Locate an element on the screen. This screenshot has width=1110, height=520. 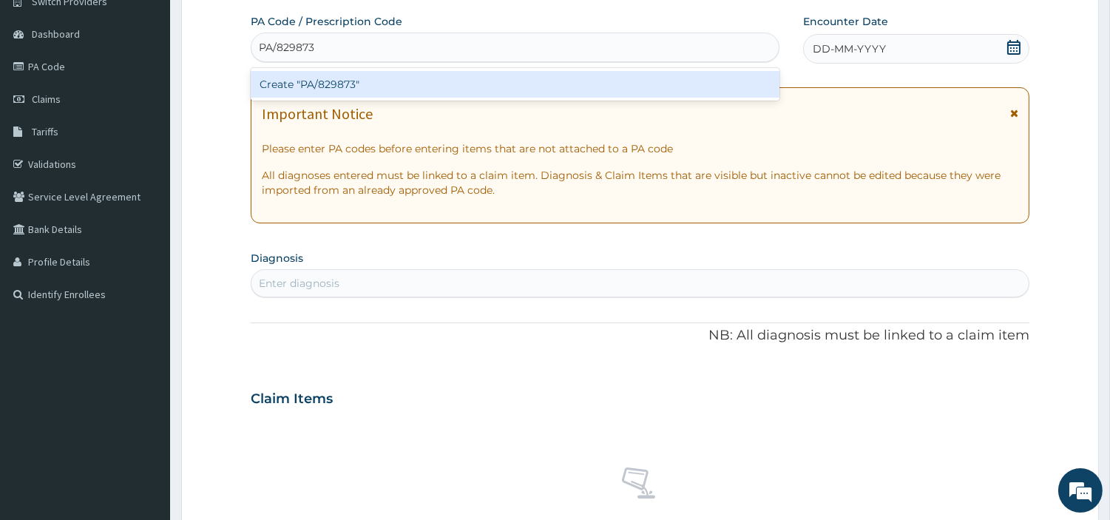
span: We're online! is located at coordinates (145, 237).